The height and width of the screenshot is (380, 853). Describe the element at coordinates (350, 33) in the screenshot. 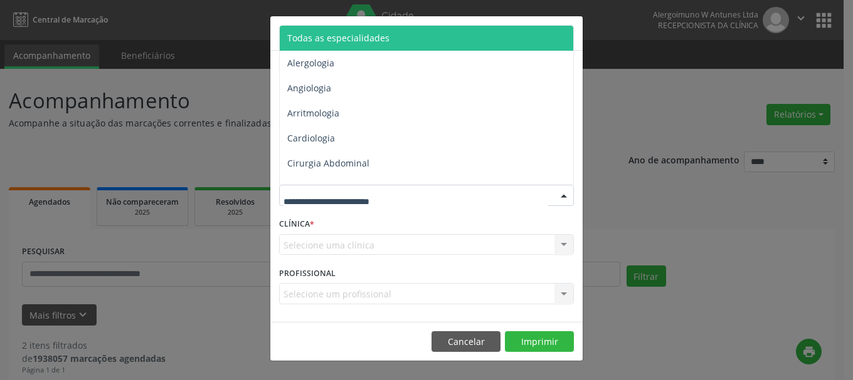

I see `h5: Relatório de agendamentos` at that location.